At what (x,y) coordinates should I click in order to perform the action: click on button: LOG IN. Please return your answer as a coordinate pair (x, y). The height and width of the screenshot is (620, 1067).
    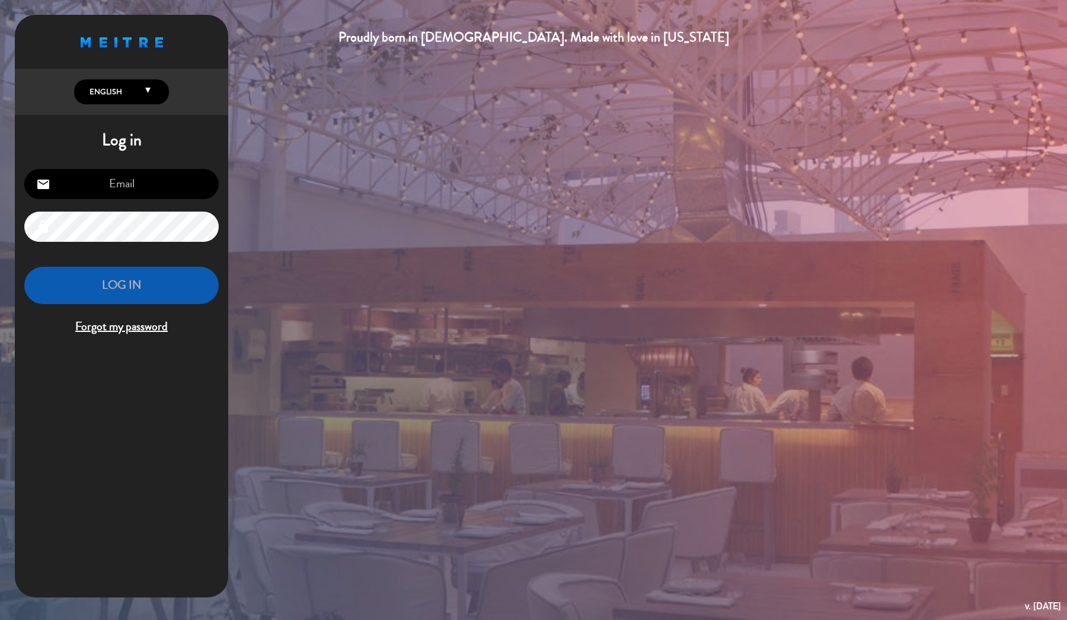
    Looking at the image, I should click on (122, 285).